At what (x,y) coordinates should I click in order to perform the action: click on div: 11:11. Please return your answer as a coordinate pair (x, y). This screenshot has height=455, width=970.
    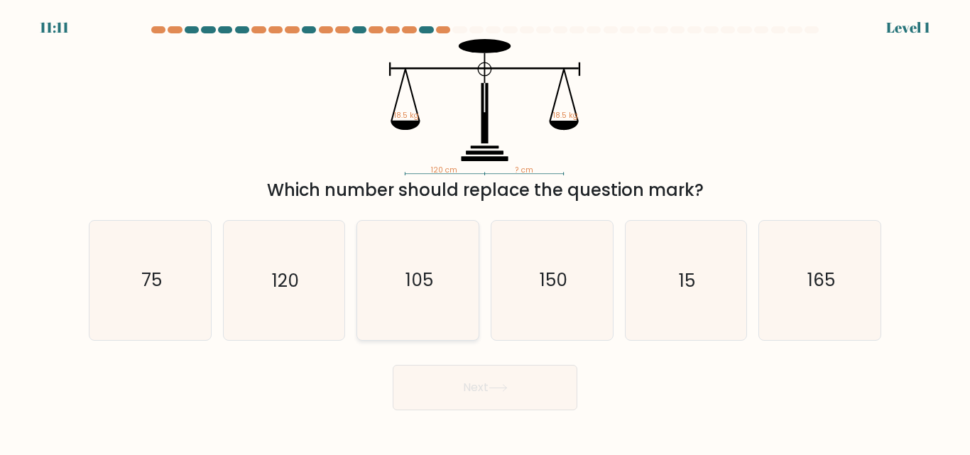
    Looking at the image, I should click on (54, 28).